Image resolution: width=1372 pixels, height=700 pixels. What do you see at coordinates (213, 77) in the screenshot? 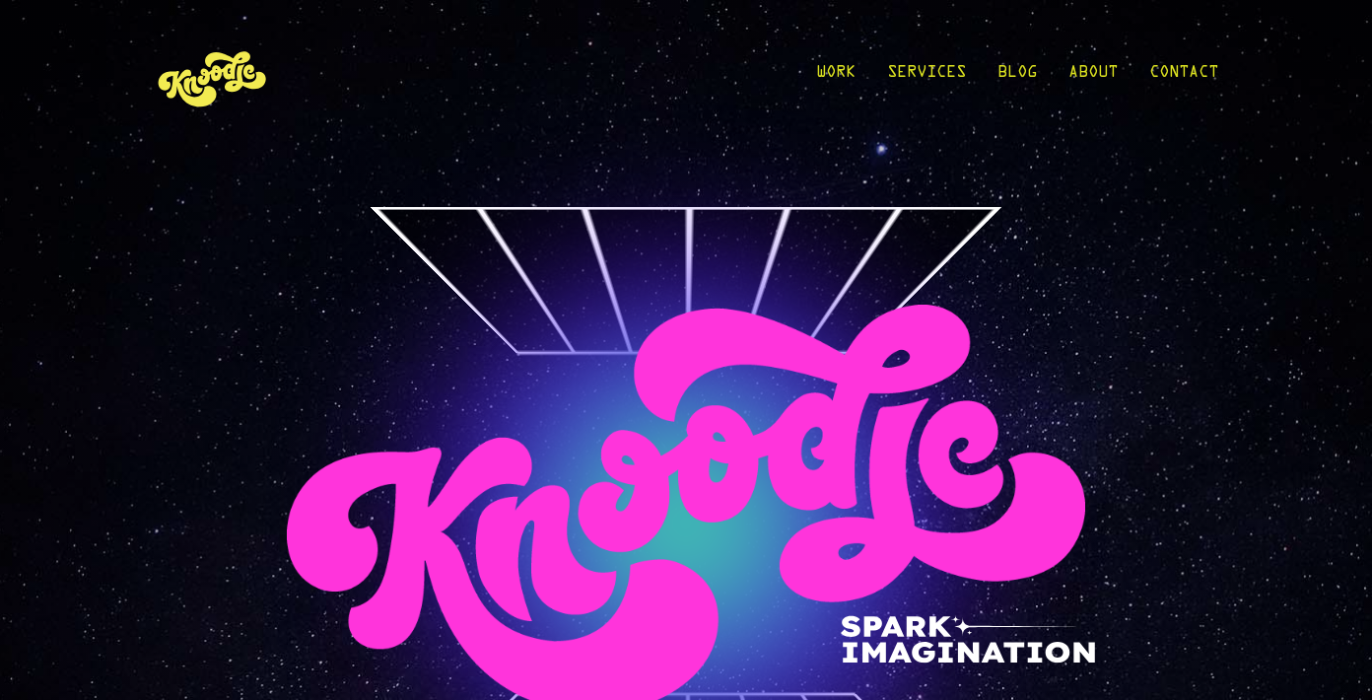
I see `img: KnoLogo(yellow)` at bounding box center [213, 77].